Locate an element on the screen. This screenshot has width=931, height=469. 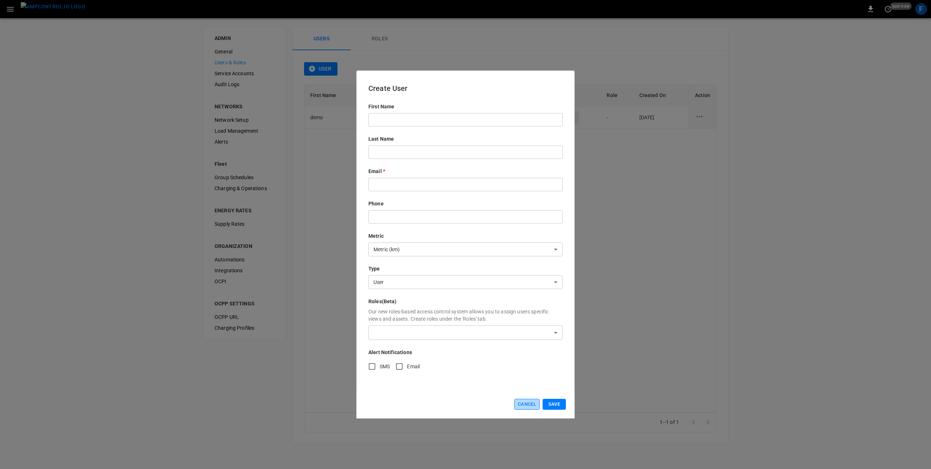
p: Last Name is located at coordinates (465, 139).